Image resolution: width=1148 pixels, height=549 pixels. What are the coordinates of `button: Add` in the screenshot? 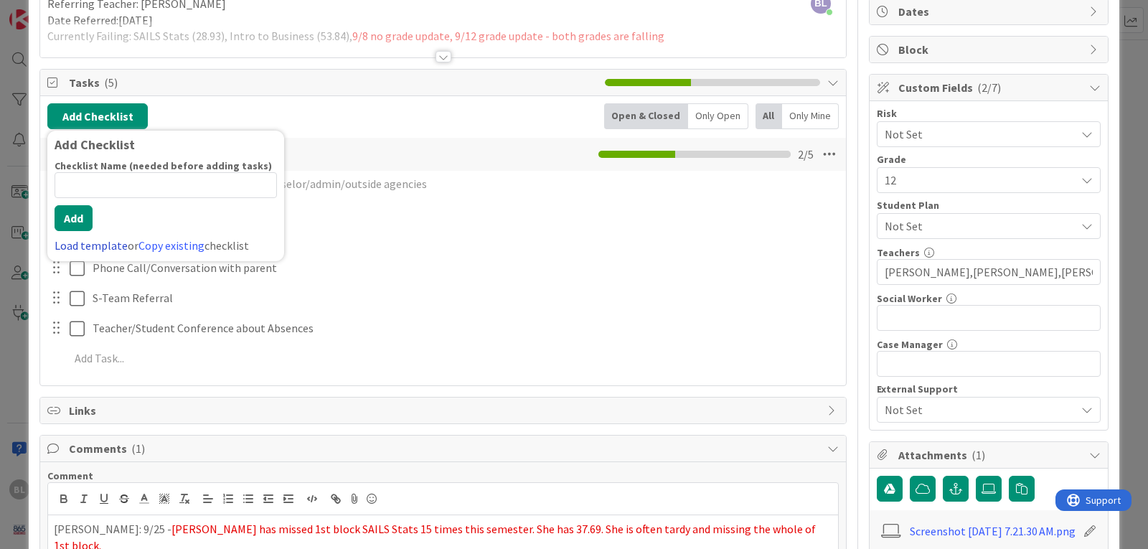 It's located at (73, 218).